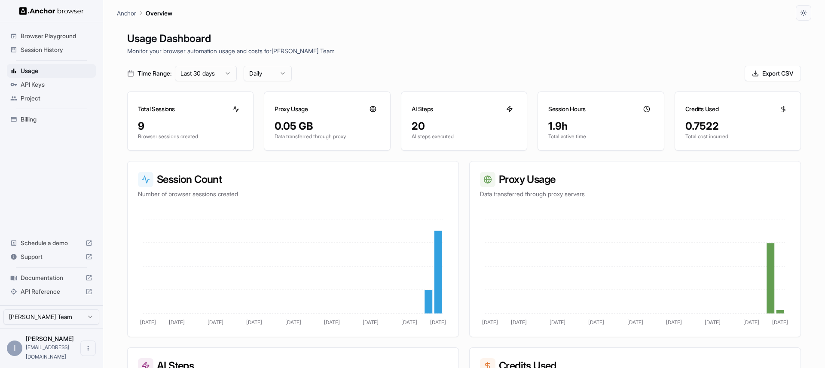 The height and width of the screenshot is (368, 825). I want to click on p: Overview, so click(159, 13).